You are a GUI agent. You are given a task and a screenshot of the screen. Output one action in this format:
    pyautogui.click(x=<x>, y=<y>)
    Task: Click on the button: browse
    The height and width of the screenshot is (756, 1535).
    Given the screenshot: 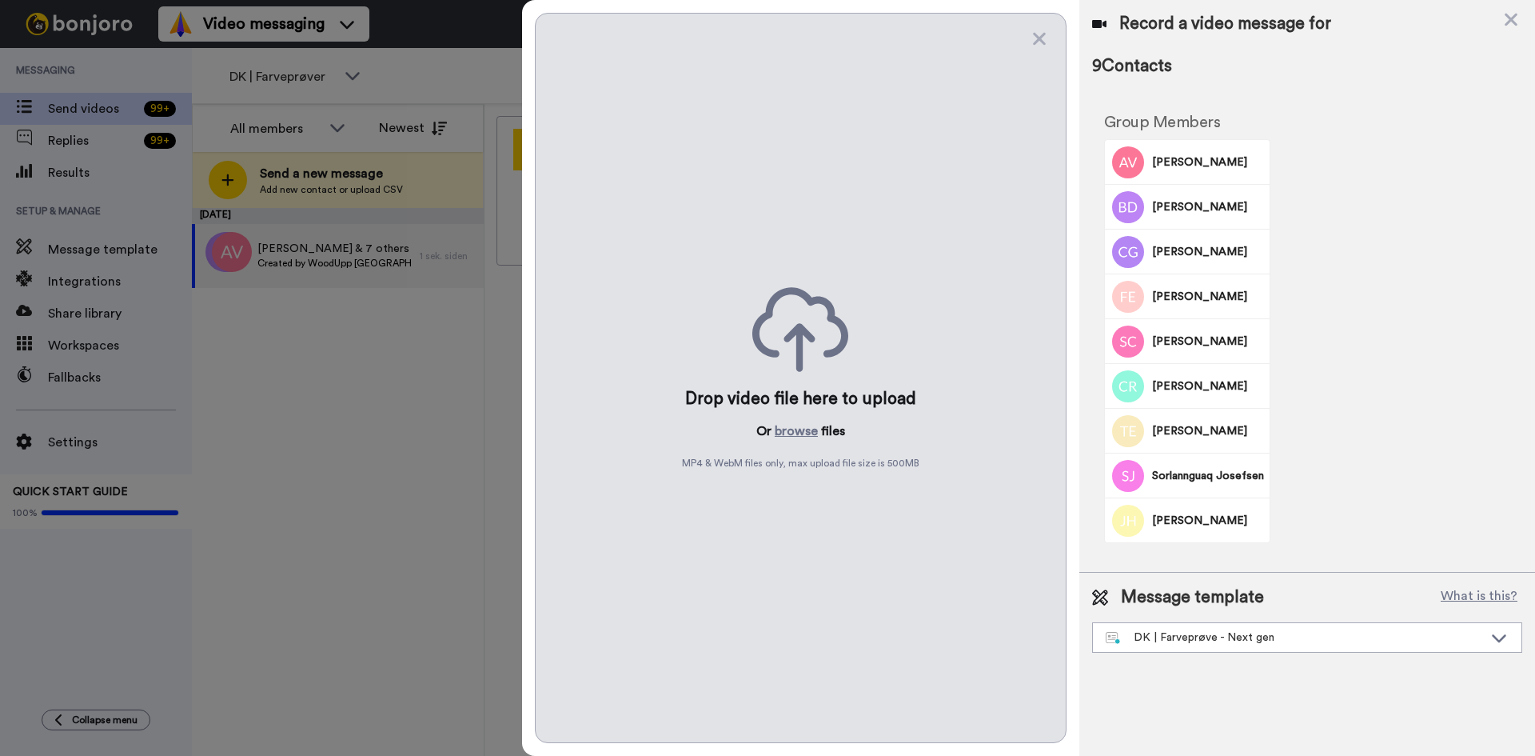 What is the action you would take?
    pyautogui.click(x=796, y=431)
    